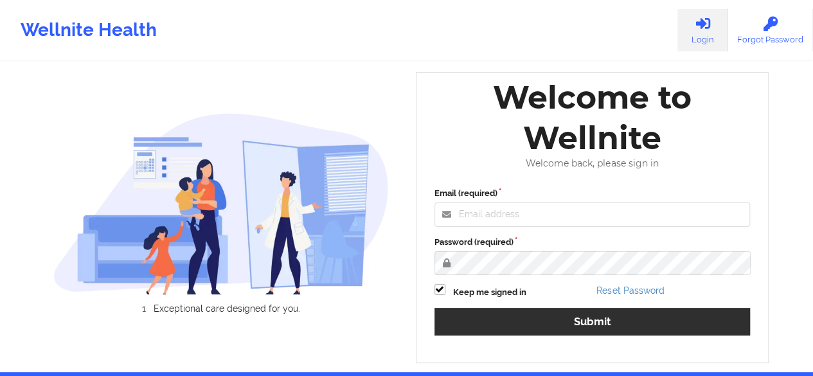  What do you see at coordinates (703, 30) in the screenshot?
I see `a: Login` at bounding box center [703, 30].